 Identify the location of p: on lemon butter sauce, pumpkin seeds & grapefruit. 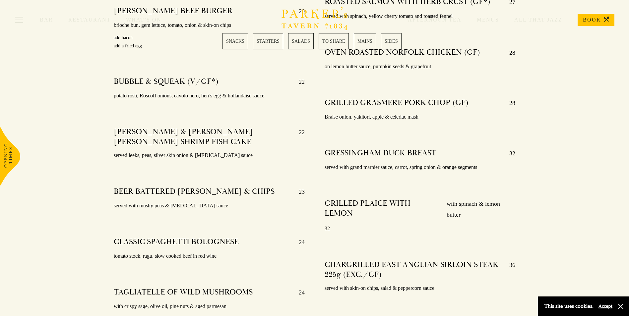
(420, 67).